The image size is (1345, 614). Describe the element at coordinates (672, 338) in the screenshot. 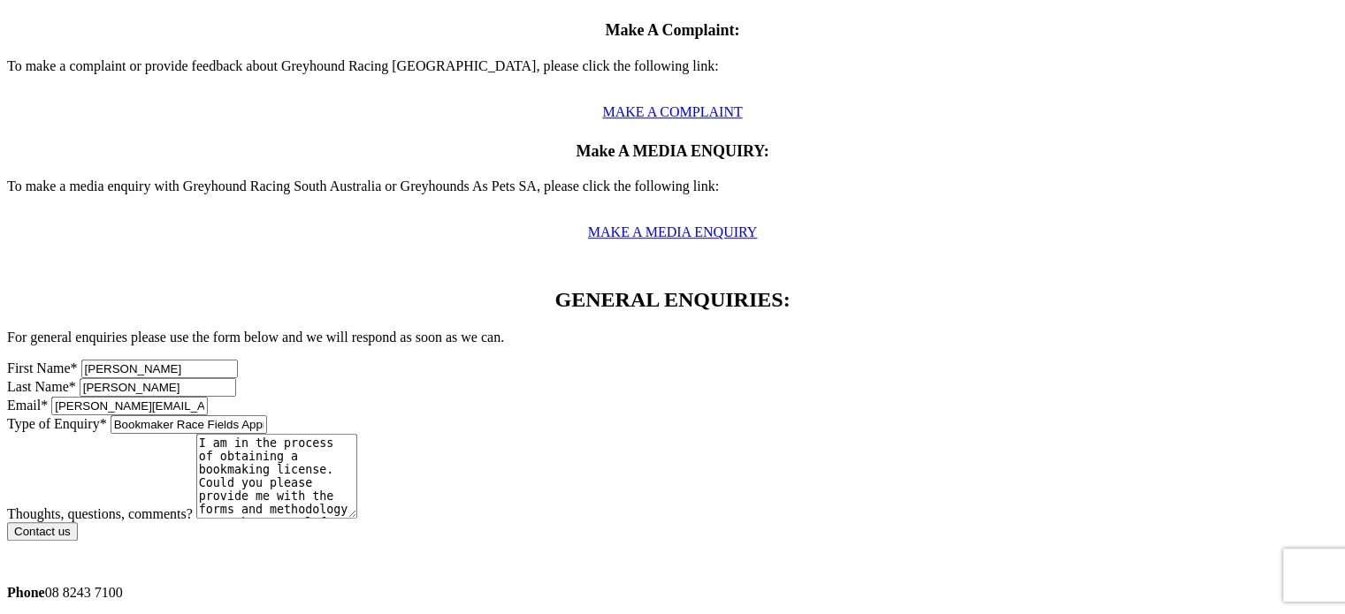

I see `p: For general enquiries please use the form below and we will respond as soon as we can.` at that location.